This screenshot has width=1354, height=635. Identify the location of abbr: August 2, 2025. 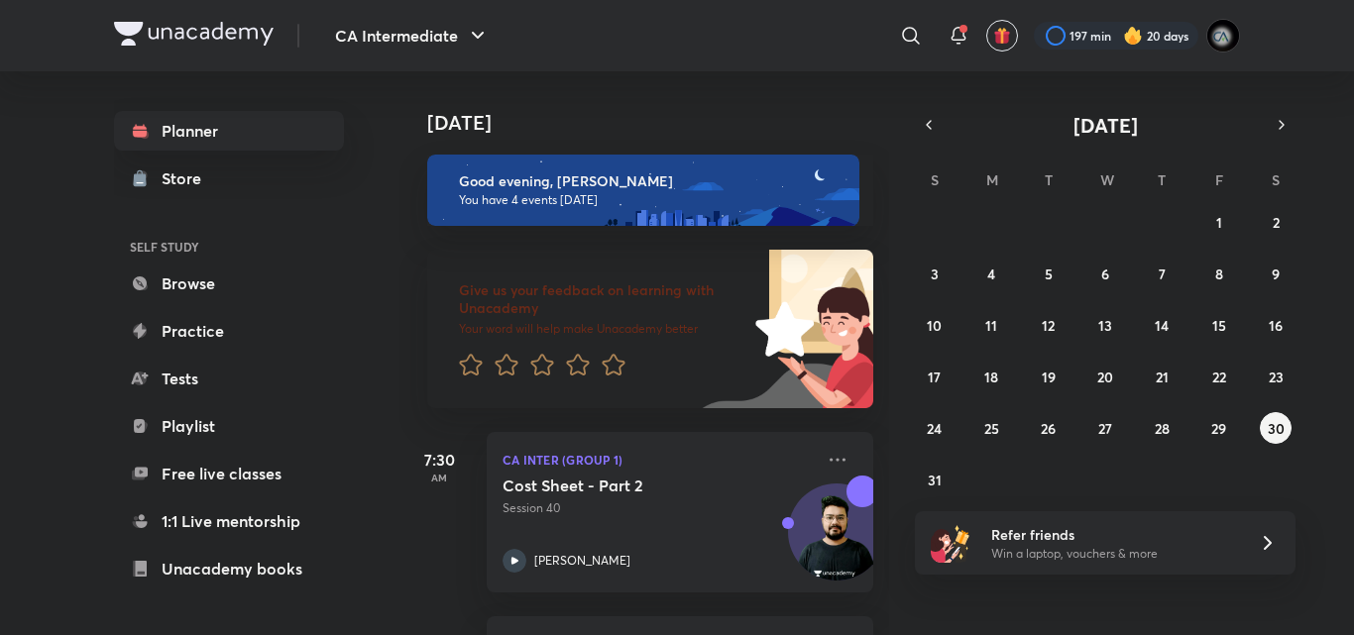
(1275, 222).